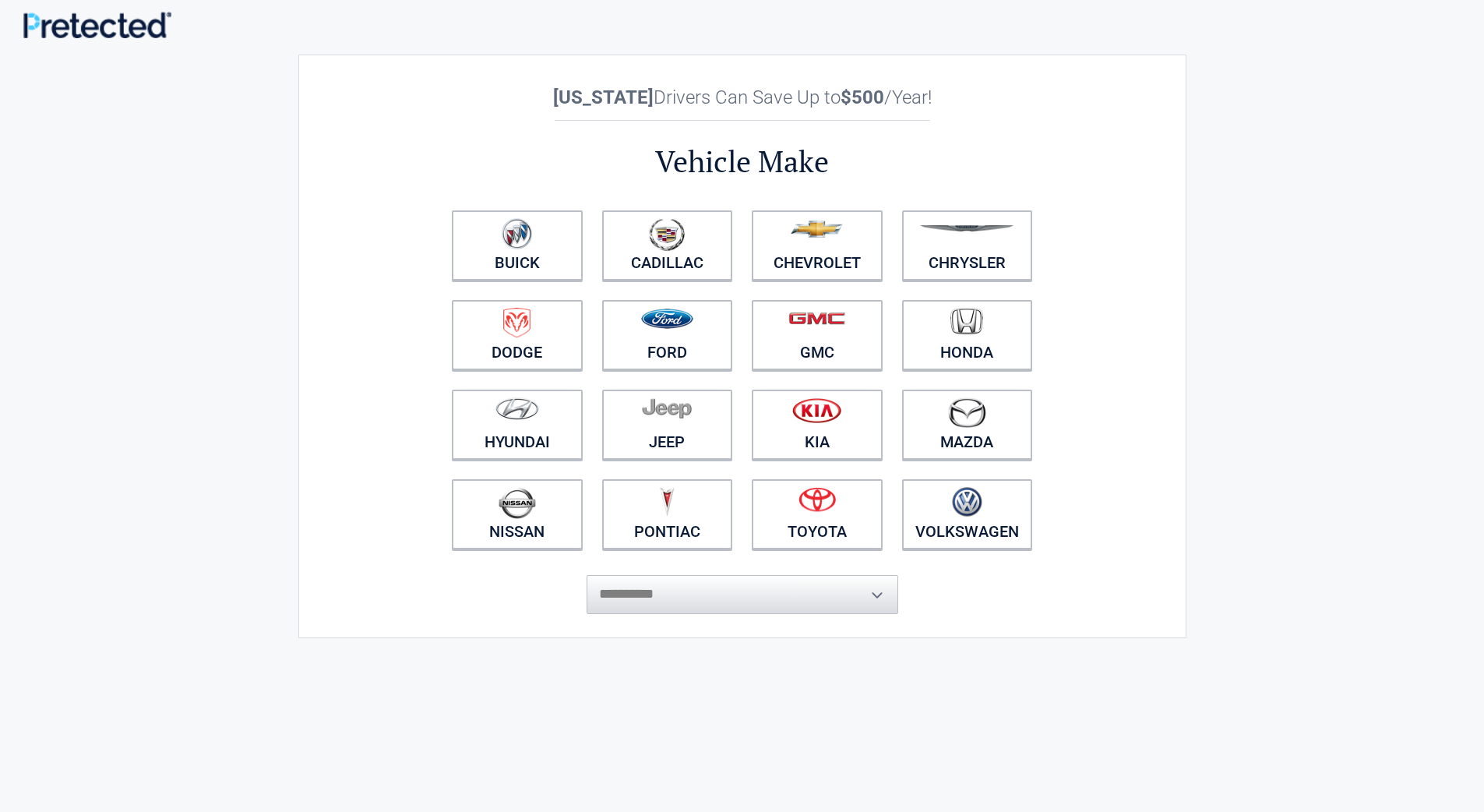  Describe the element at coordinates (968, 424) in the screenshot. I see `a: Mazda` at that location.